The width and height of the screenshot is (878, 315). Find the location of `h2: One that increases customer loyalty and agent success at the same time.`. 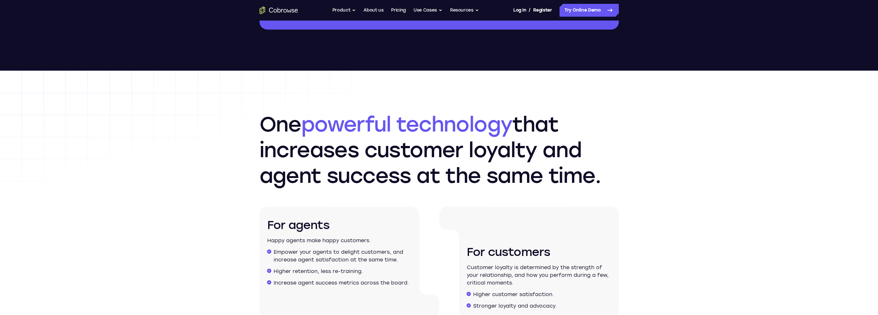

h2: One that increases customer loyalty and agent success at the same time. is located at coordinates (439, 150).